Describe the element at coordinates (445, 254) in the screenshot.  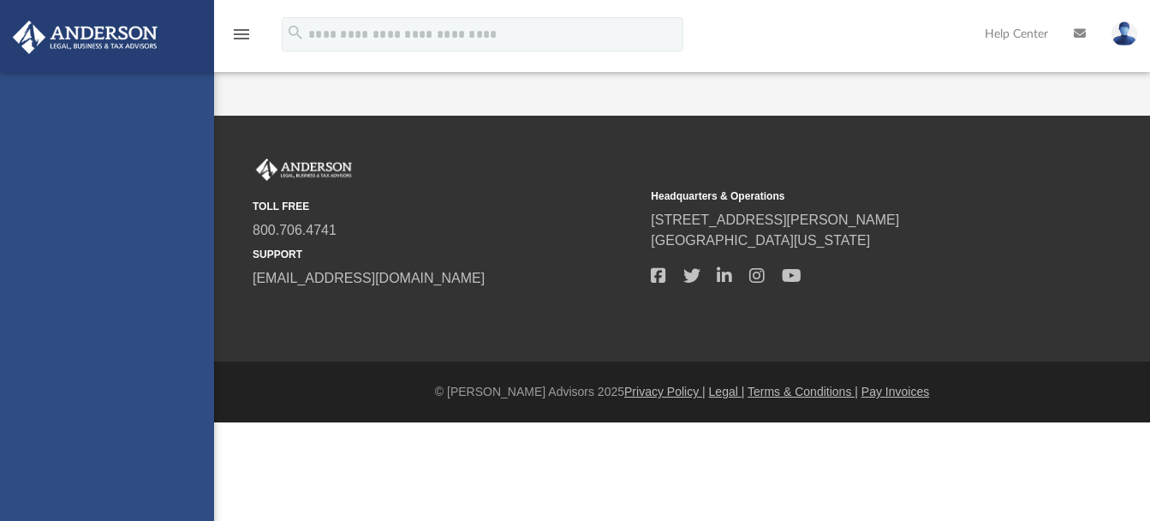
I see `small: SUPPORT` at that location.